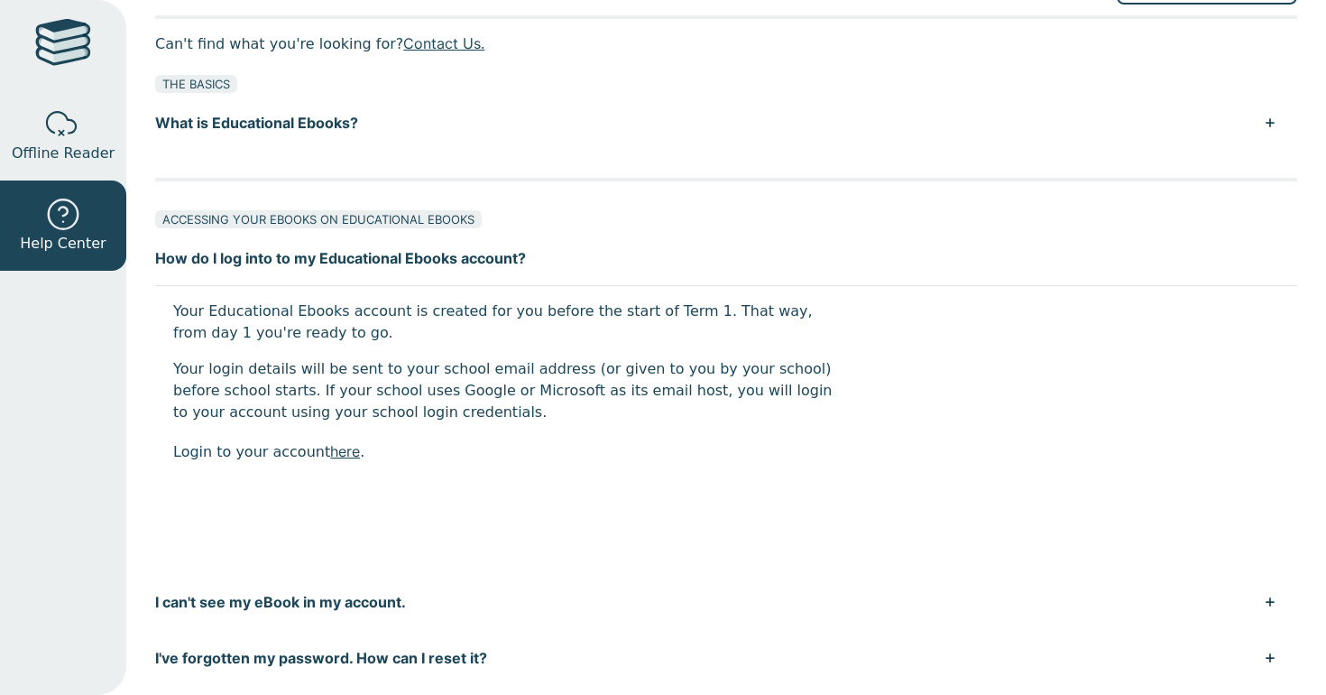 This screenshot has height=695, width=1326. I want to click on p: Your Educational Ebooks account is created for you before the start of Term 1. That way, from day..., so click(507, 322).